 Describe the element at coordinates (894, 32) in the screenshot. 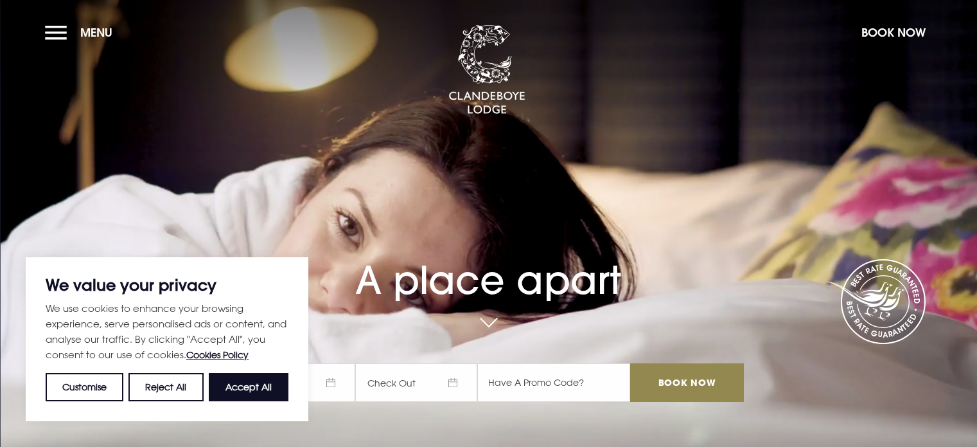

I see `button: Book Now` at that location.